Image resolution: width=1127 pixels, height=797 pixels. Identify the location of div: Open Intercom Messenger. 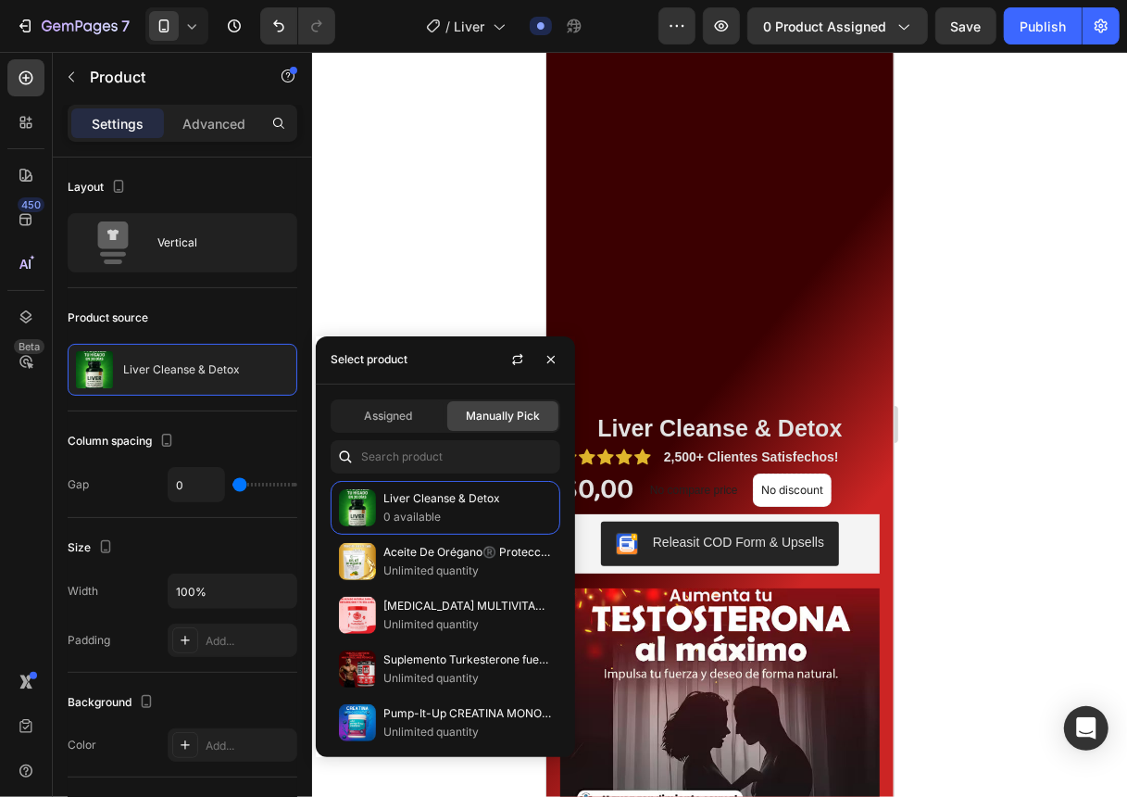
(1087, 728).